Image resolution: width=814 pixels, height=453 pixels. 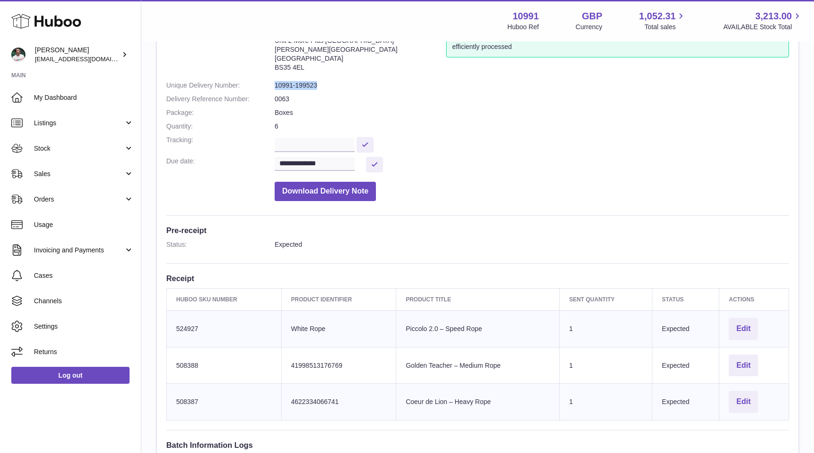 What do you see at coordinates (591, 16) in the screenshot?
I see `strong: GBP` at bounding box center [591, 16].